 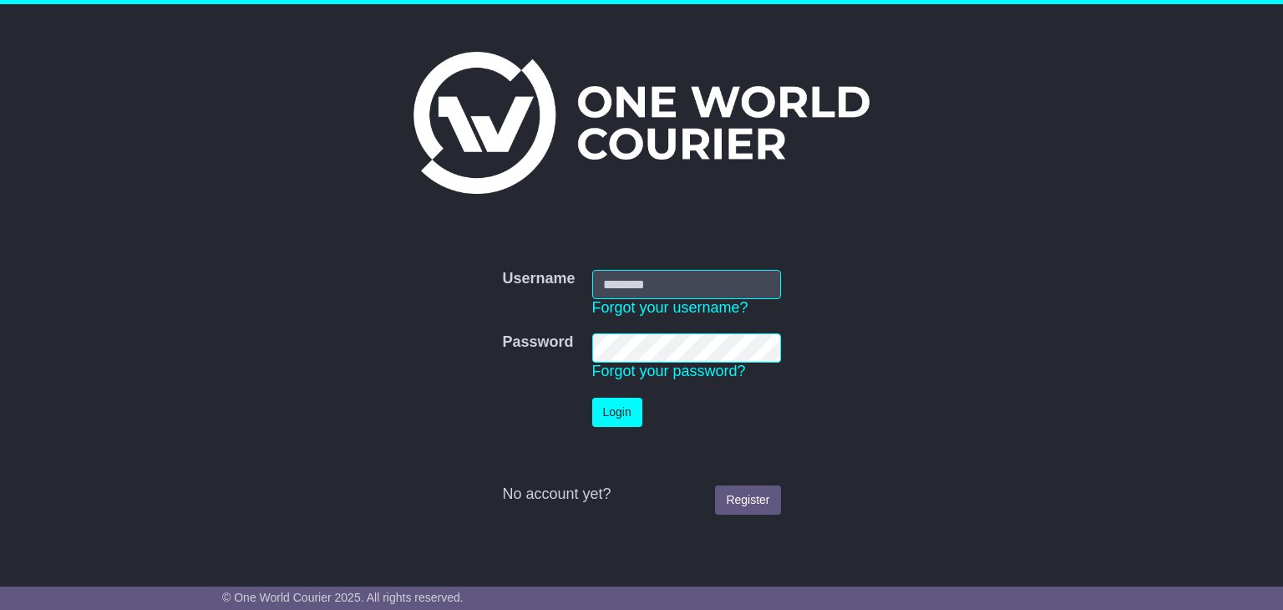 What do you see at coordinates (669, 371) in the screenshot?
I see `a: Forgot your password?` at bounding box center [669, 371].